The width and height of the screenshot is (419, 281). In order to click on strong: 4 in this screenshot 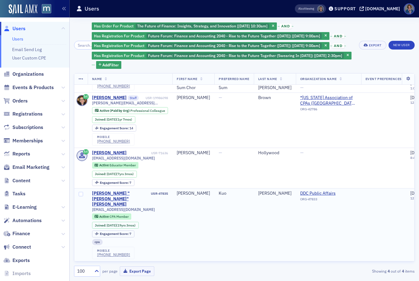, I will do `click(389, 271)`.